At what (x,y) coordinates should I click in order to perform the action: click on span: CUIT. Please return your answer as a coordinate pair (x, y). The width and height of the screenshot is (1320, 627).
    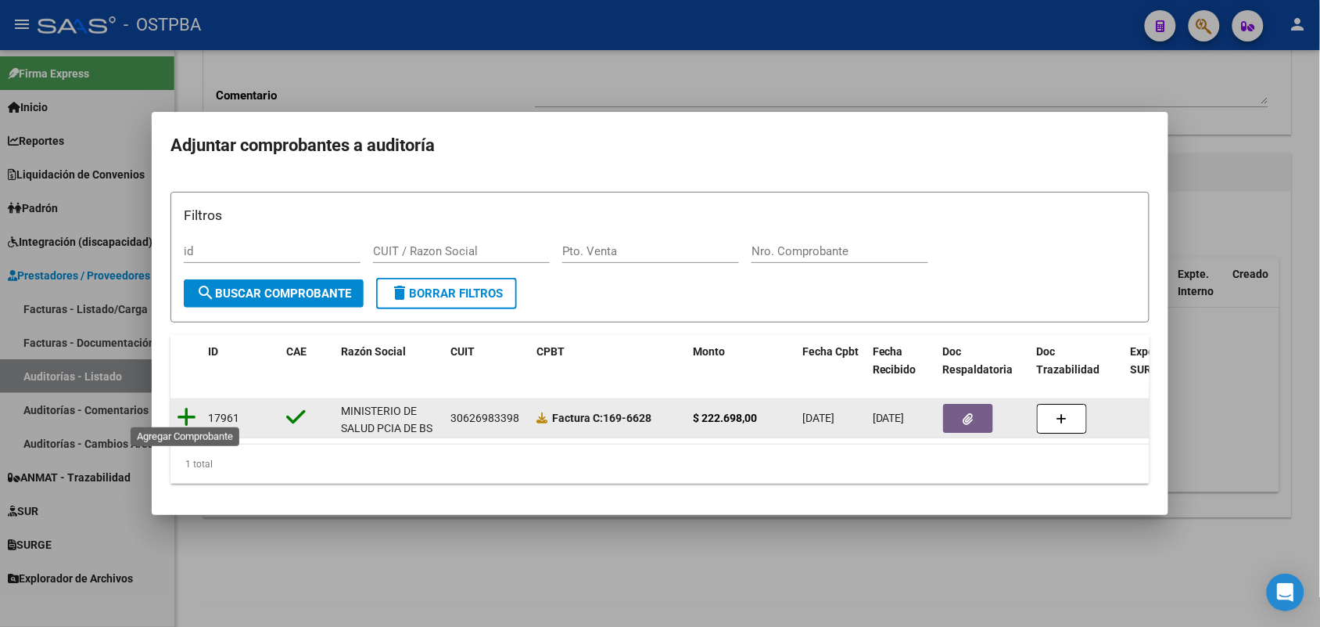
    Looking at the image, I should click on (462, 351).